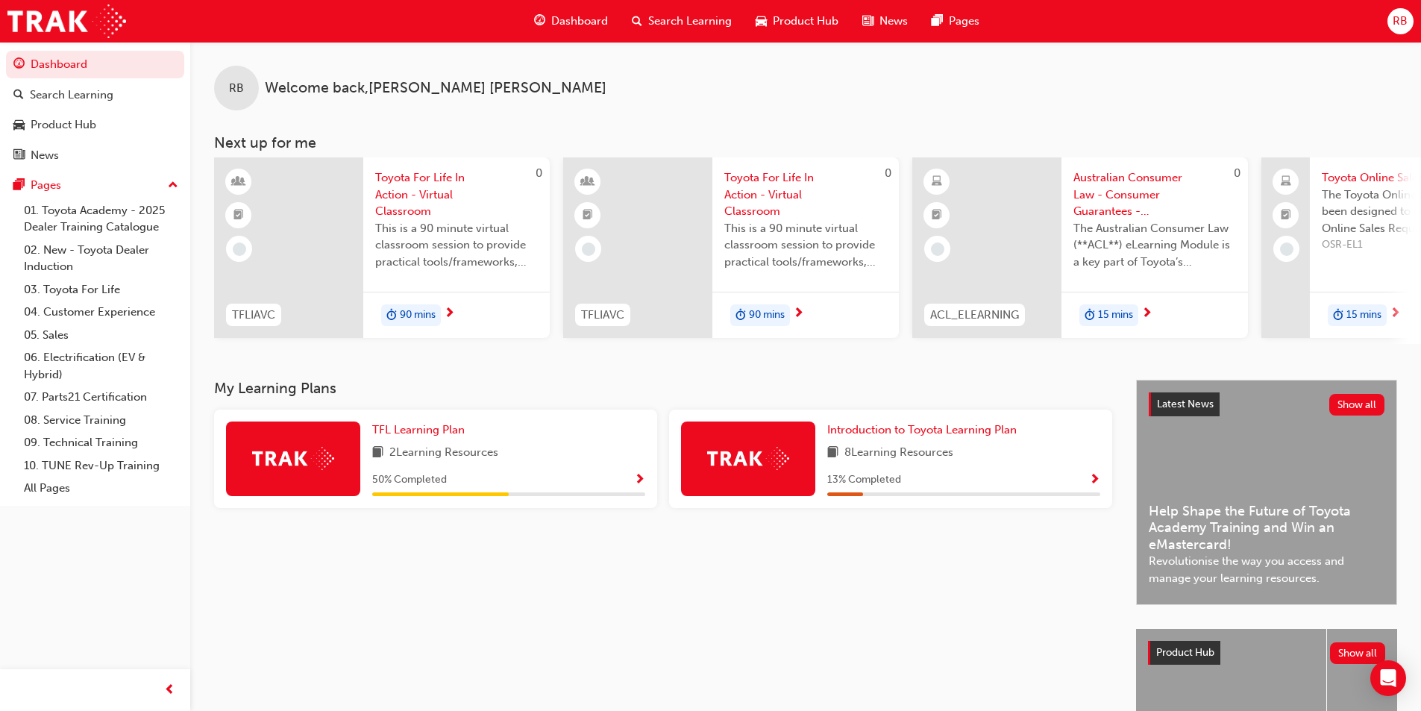  Describe the element at coordinates (937, 182) in the screenshot. I see `span: learningResourceType_ELEARNING-icon` at that location.